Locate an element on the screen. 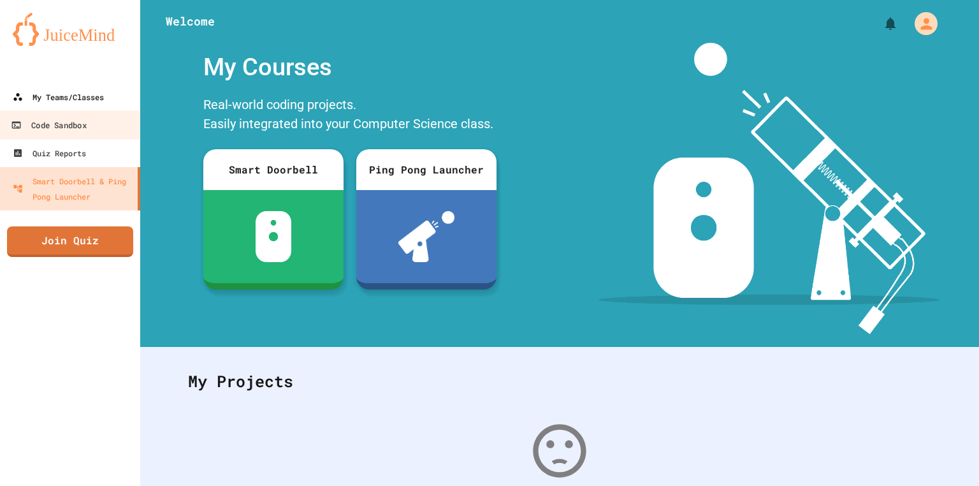 The width and height of the screenshot is (979, 486). img: sdb-white.svg is located at coordinates (274, 237).